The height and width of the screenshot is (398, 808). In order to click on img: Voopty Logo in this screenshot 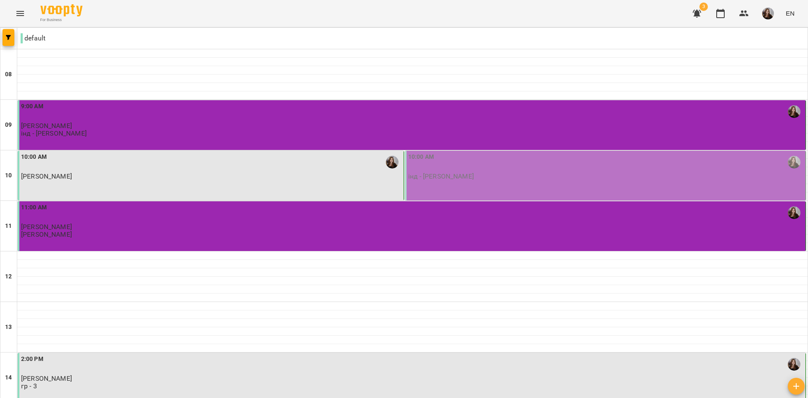, I will do `click(61, 10)`.